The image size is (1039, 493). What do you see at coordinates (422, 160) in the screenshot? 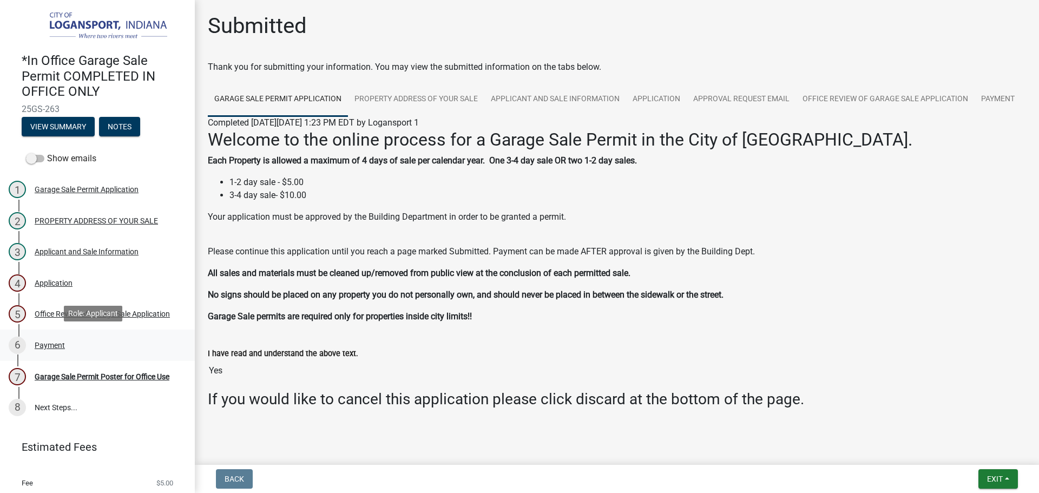
I see `strong: Each Property is allowed a maximum of 4 days of sale per calendar year. One 3-4 day sale OR two 1...` at bounding box center [422, 160].